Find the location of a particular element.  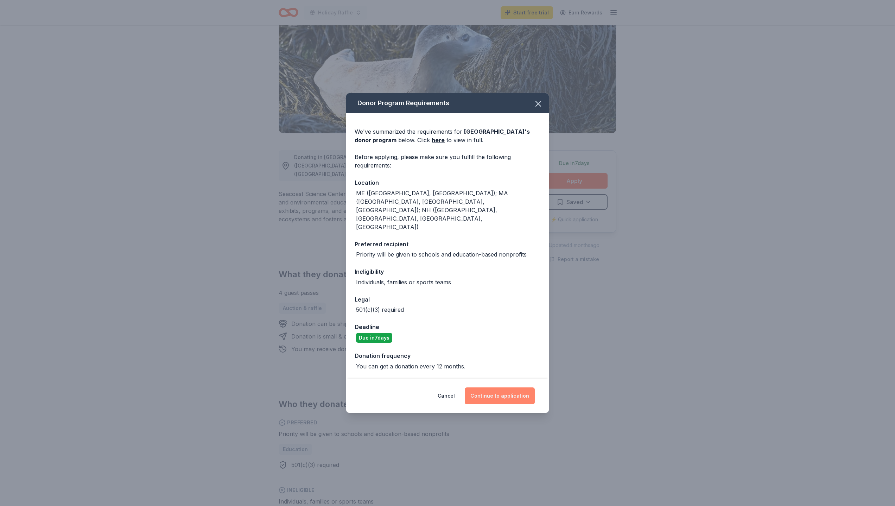

div: We've summarized the requirements for below. Click to view in full. is located at coordinates (447, 136).